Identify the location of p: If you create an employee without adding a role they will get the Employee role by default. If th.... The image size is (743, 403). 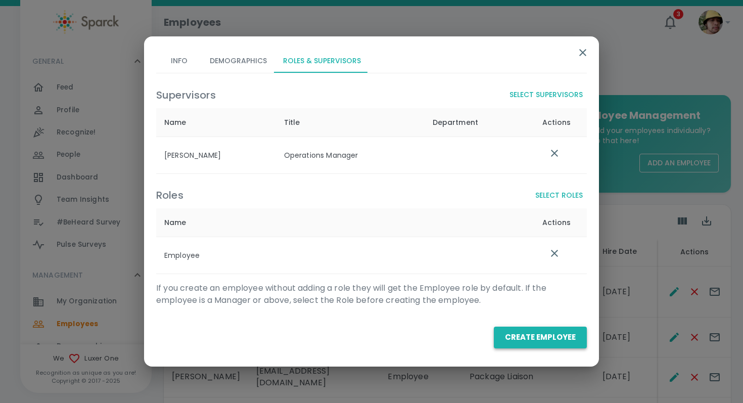
(371, 294).